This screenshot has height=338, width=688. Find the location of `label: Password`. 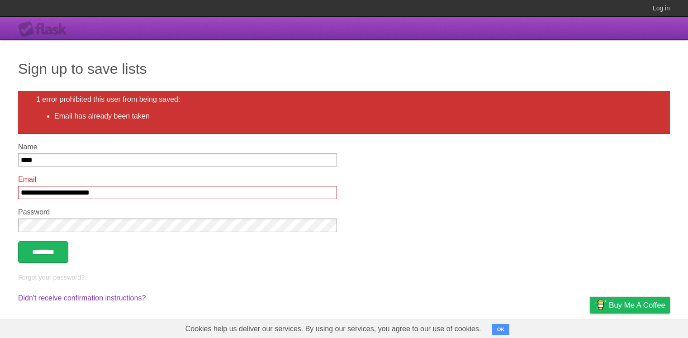

label: Password is located at coordinates (177, 212).